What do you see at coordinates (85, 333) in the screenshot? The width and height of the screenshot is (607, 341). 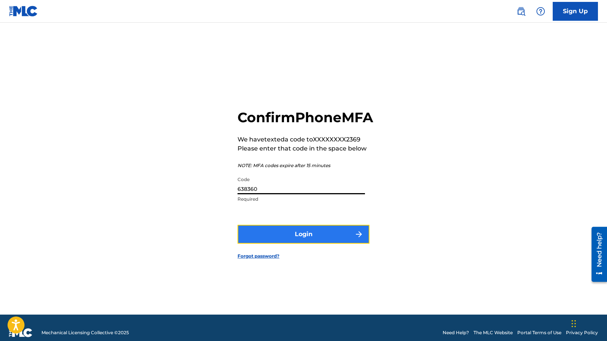 I see `span: Mechanical Licensing Collective © 2025` at bounding box center [85, 333].